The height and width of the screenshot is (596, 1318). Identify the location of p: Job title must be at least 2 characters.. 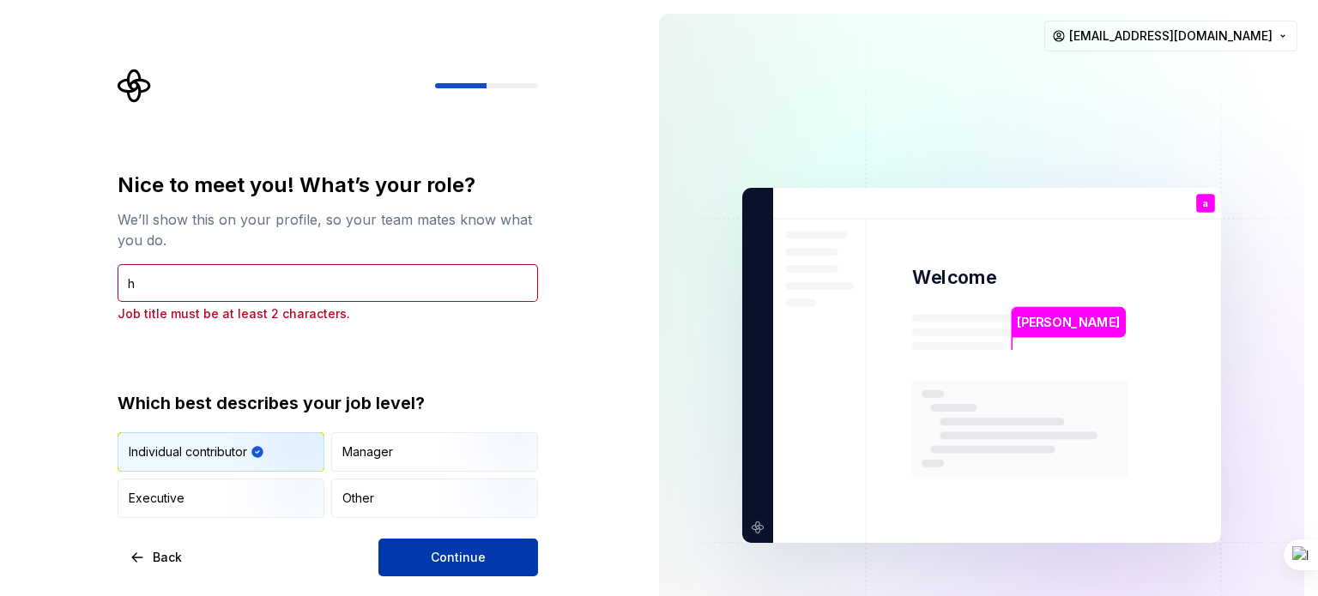
(328, 314).